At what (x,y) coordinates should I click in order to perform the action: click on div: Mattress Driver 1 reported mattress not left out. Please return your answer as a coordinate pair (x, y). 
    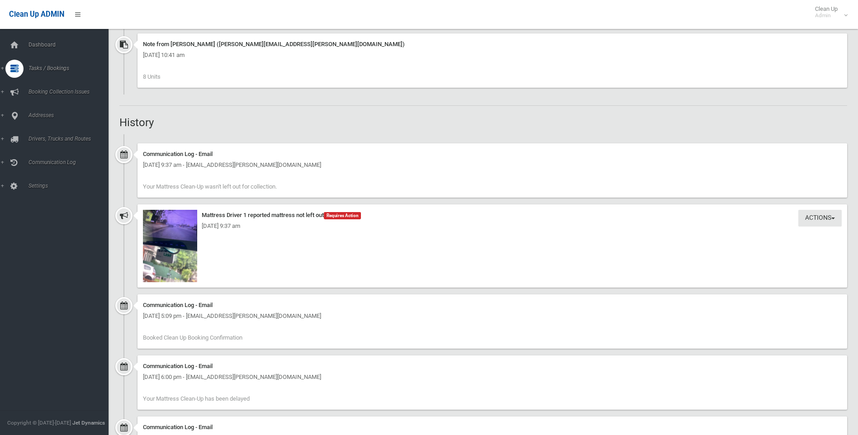
    Looking at the image, I should click on (492, 215).